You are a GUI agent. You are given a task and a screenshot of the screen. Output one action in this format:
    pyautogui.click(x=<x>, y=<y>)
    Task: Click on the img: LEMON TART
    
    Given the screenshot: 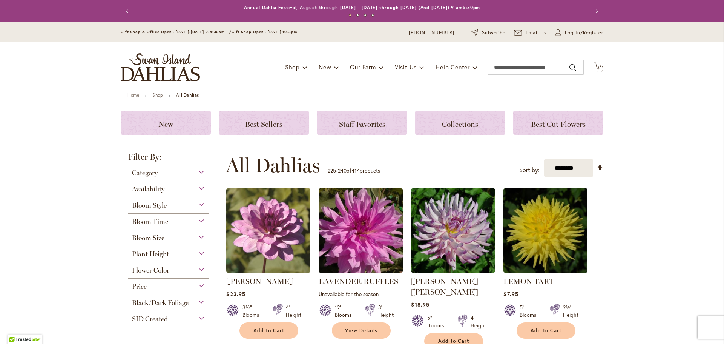 What is the action you would take?
    pyautogui.click(x=545, y=230)
    